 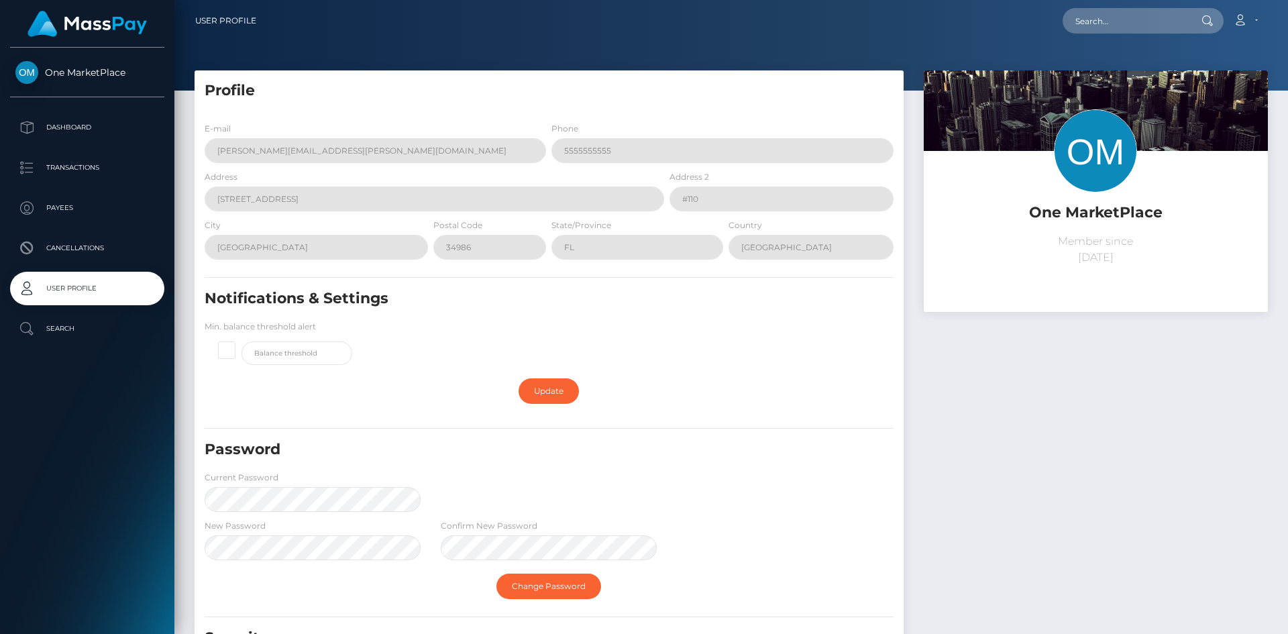 I want to click on h5: Notifications & Settings, so click(x=494, y=298).